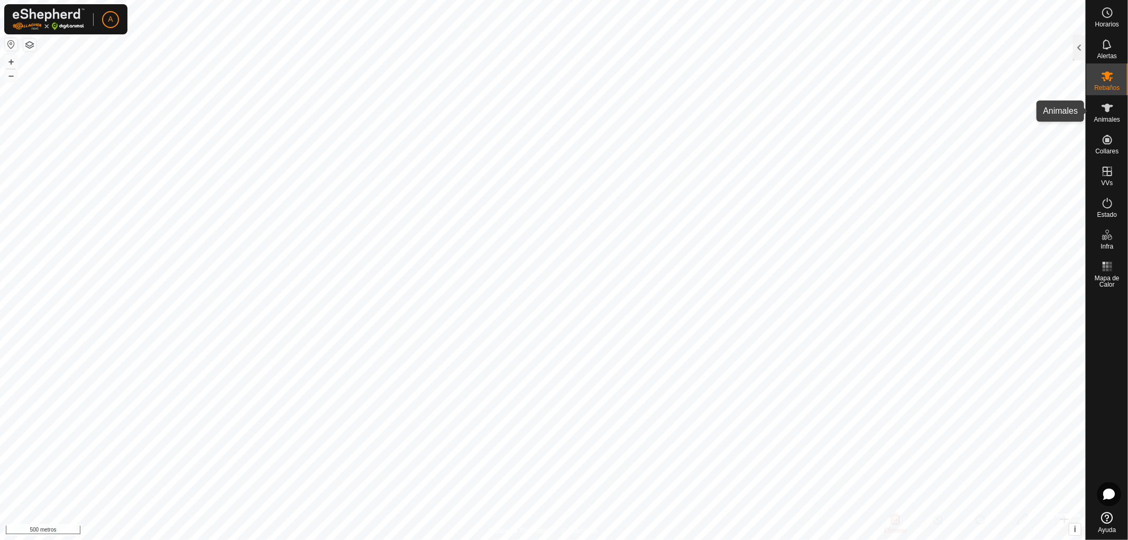 The width and height of the screenshot is (1128, 540). I want to click on font: Rebaños, so click(1107, 88).